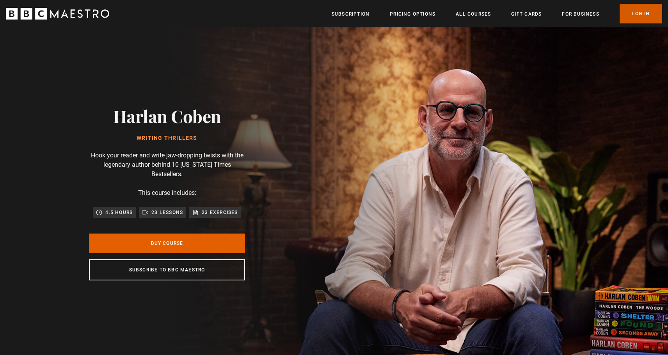 This screenshot has width=668, height=355. Describe the element at coordinates (119, 212) in the screenshot. I see `p: 4.5 hours` at that location.